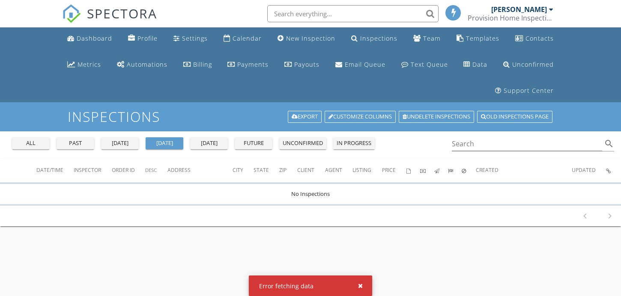 The image size is (621, 296). Describe the element at coordinates (266, 171) in the screenshot. I see `th: State: Not sorted.` at that location.